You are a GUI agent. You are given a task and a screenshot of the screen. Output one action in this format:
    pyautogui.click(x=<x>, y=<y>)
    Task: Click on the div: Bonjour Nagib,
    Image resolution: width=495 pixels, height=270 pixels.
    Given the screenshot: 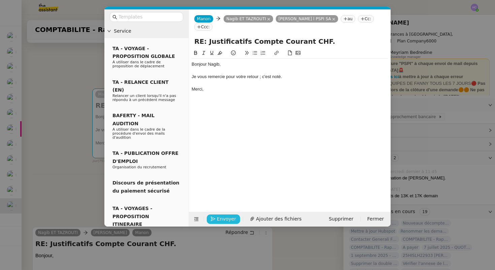 What is the action you would take?
    pyautogui.click(x=290, y=64)
    